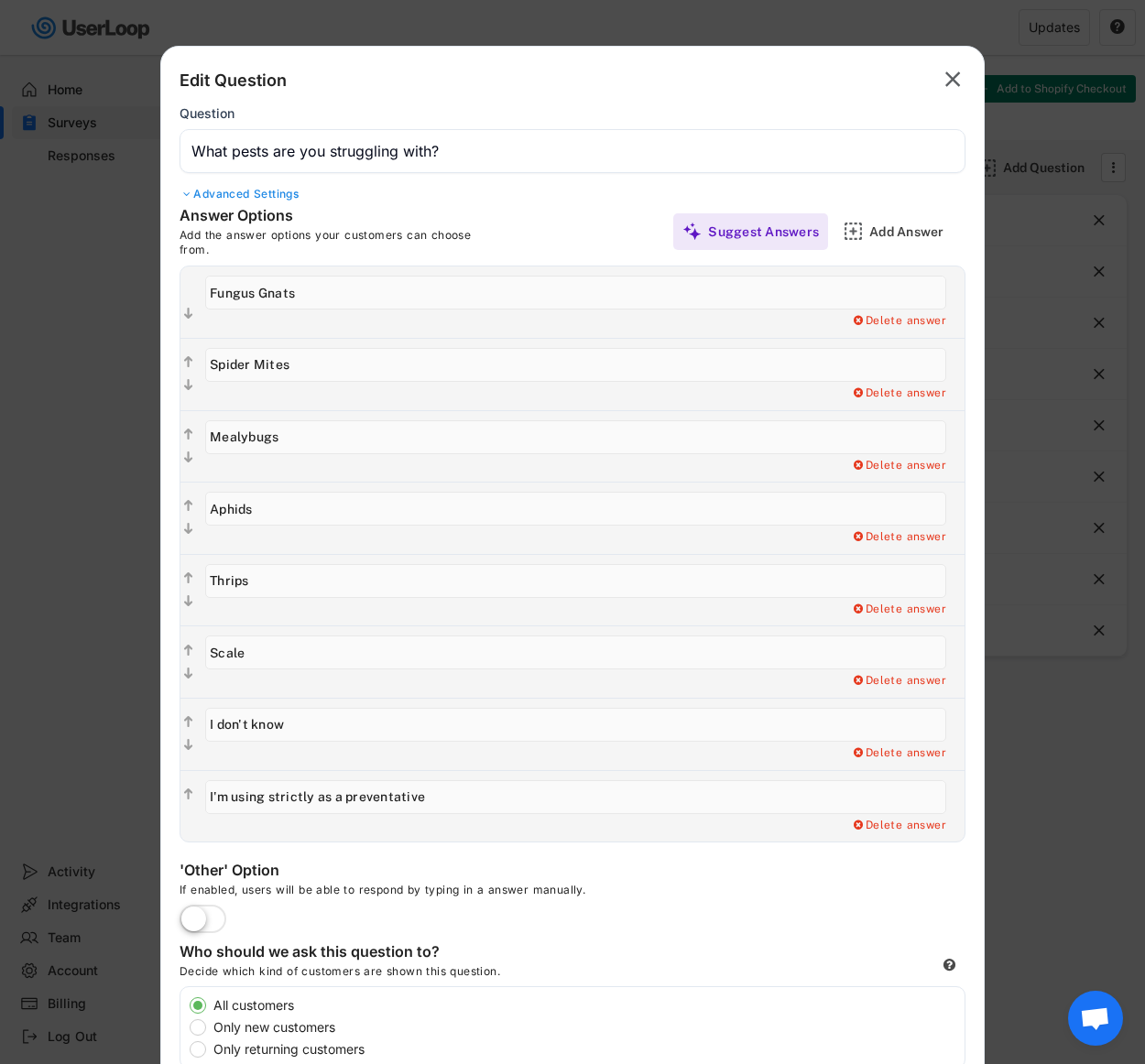 The image size is (1145, 1064). I want to click on div: Suggest Answers, so click(763, 232).